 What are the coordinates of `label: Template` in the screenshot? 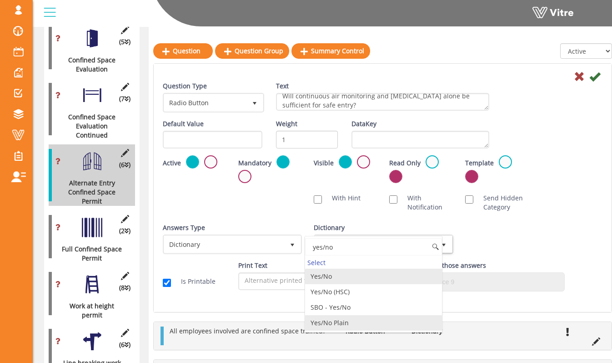 It's located at (480, 163).